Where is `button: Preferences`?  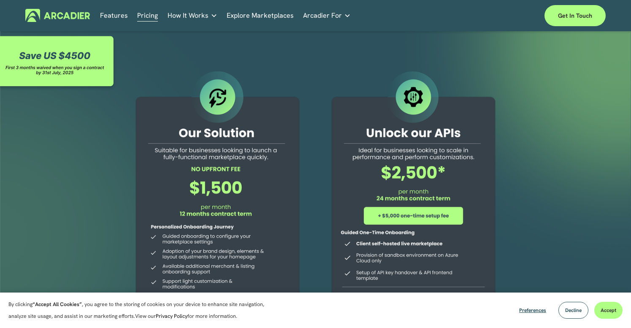 button: Preferences is located at coordinates (532, 310).